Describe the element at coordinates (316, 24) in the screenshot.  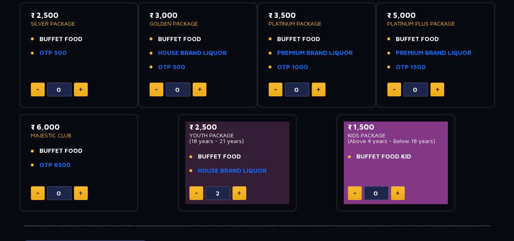
I see `p: PLATINUM PACKAGE` at that location.